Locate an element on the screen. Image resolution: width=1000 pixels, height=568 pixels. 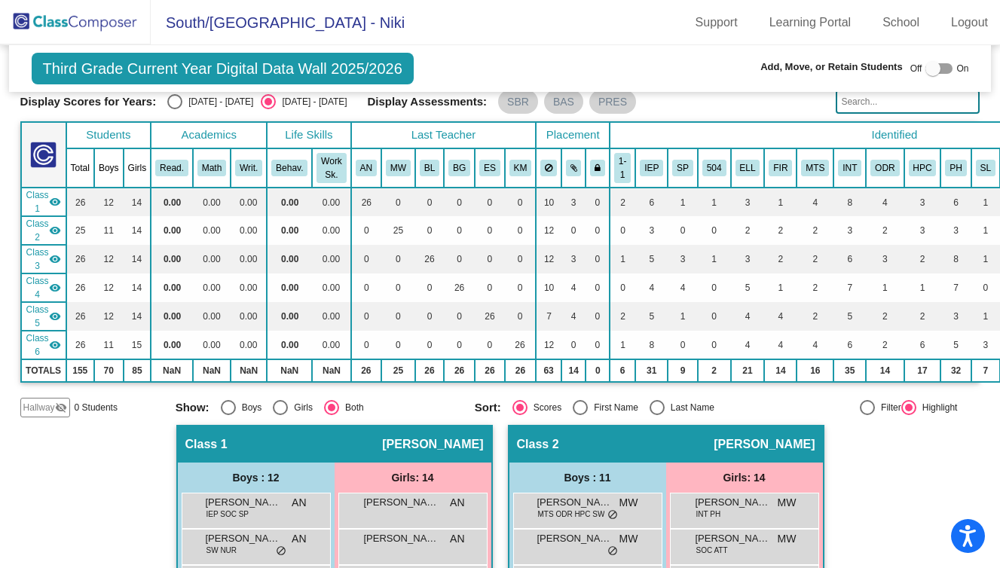
th: Keep with teacher is located at coordinates (598, 168).